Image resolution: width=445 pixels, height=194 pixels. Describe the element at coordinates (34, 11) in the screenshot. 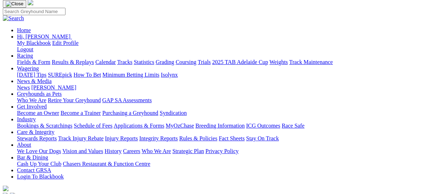

I see `input: Search` at that location.